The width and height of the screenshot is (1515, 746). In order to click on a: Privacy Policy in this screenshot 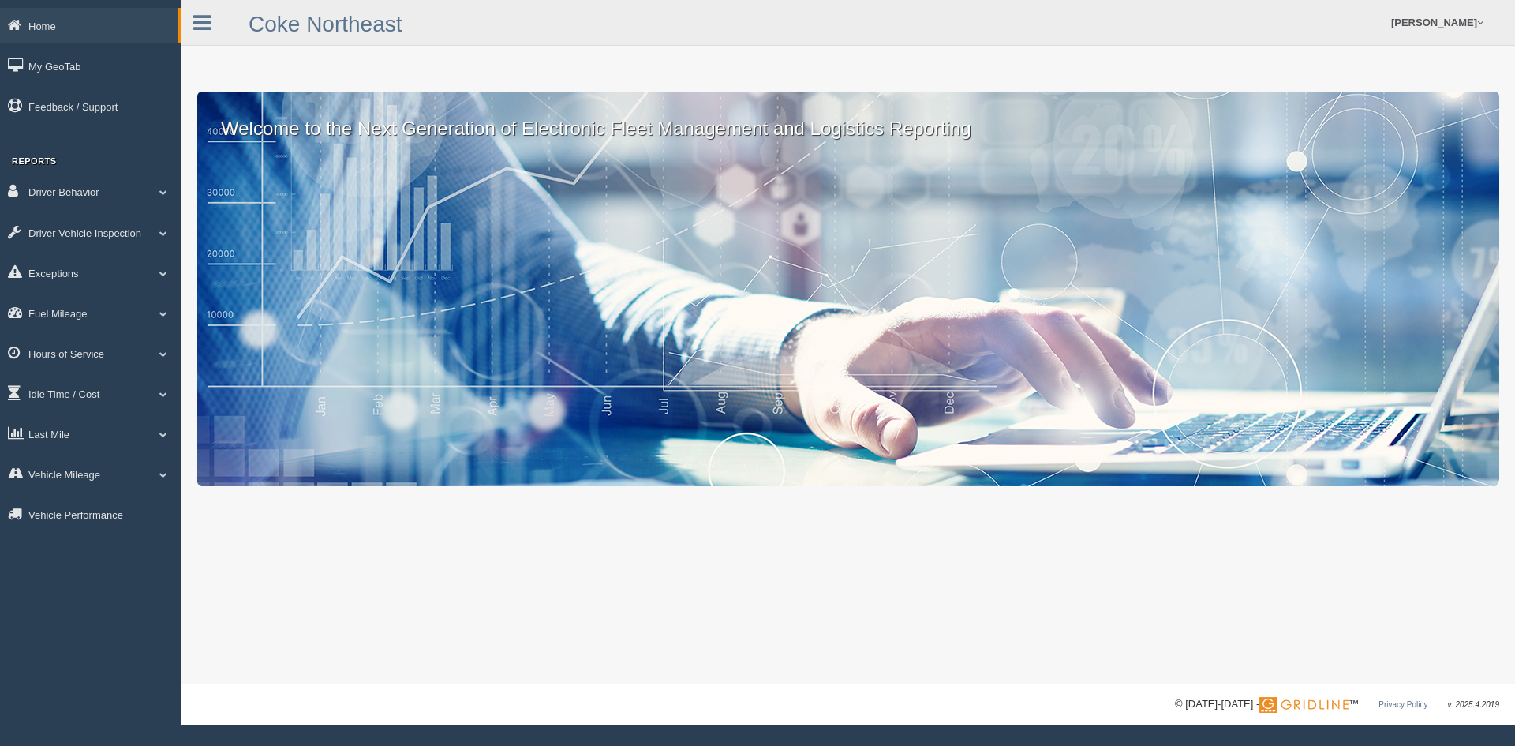, I will do `click(1403, 704)`.